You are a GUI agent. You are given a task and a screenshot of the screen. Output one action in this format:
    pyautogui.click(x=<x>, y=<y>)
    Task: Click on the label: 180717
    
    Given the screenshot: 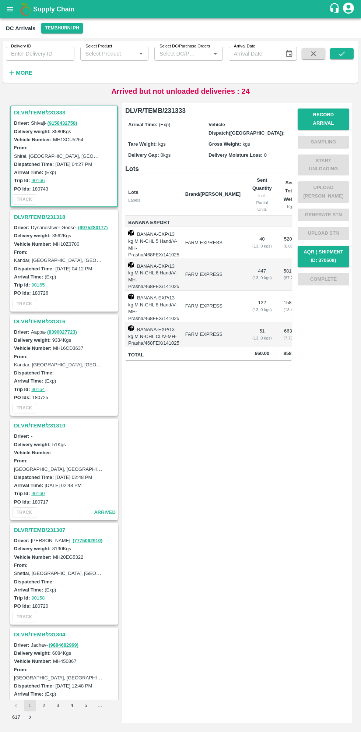 What is the action you would take?
    pyautogui.click(x=40, y=502)
    